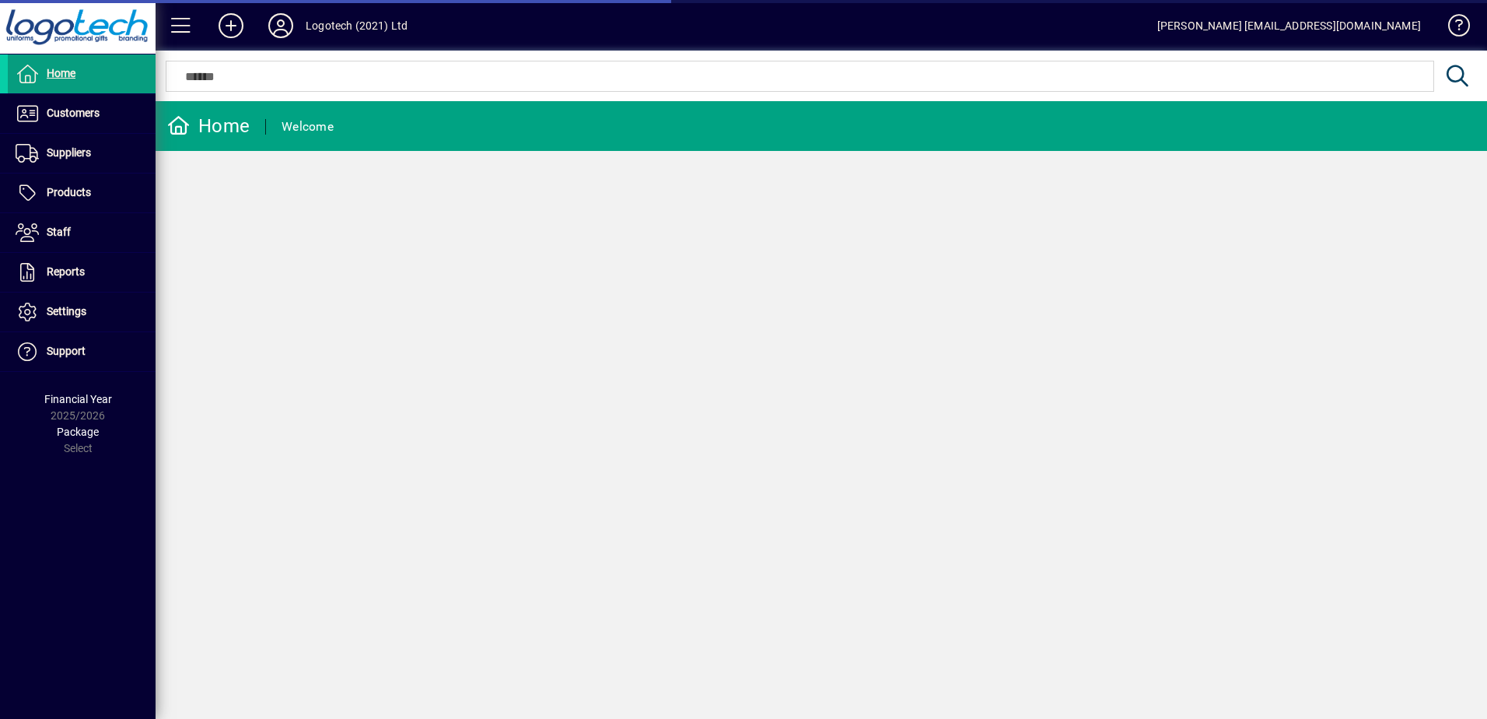  I want to click on a: Customers, so click(82, 114).